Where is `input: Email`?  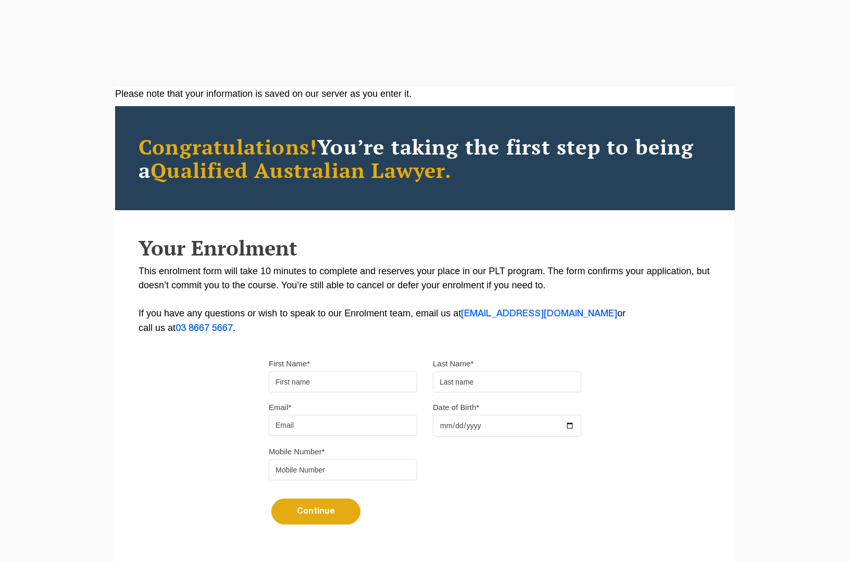 input: Email is located at coordinates (343, 425).